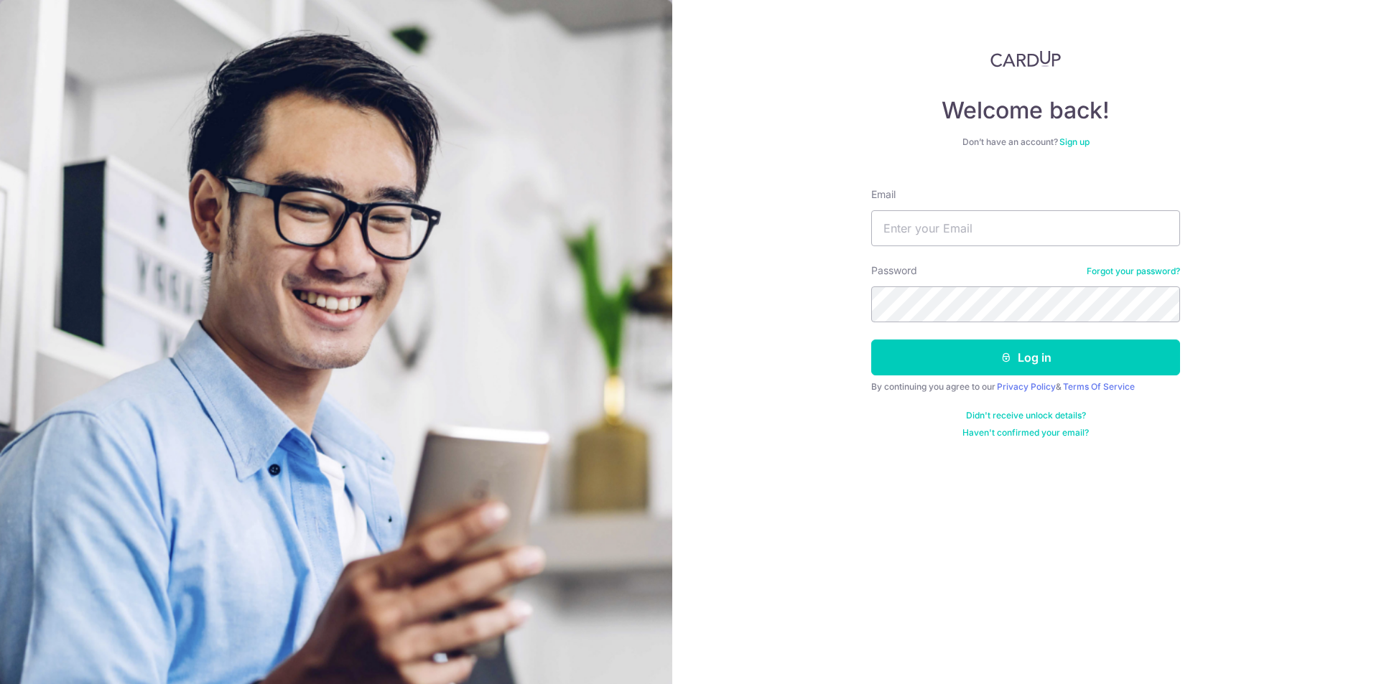 Image resolution: width=1379 pixels, height=684 pixels. Describe the element at coordinates (1074, 141) in the screenshot. I see `a: Sign up` at that location.